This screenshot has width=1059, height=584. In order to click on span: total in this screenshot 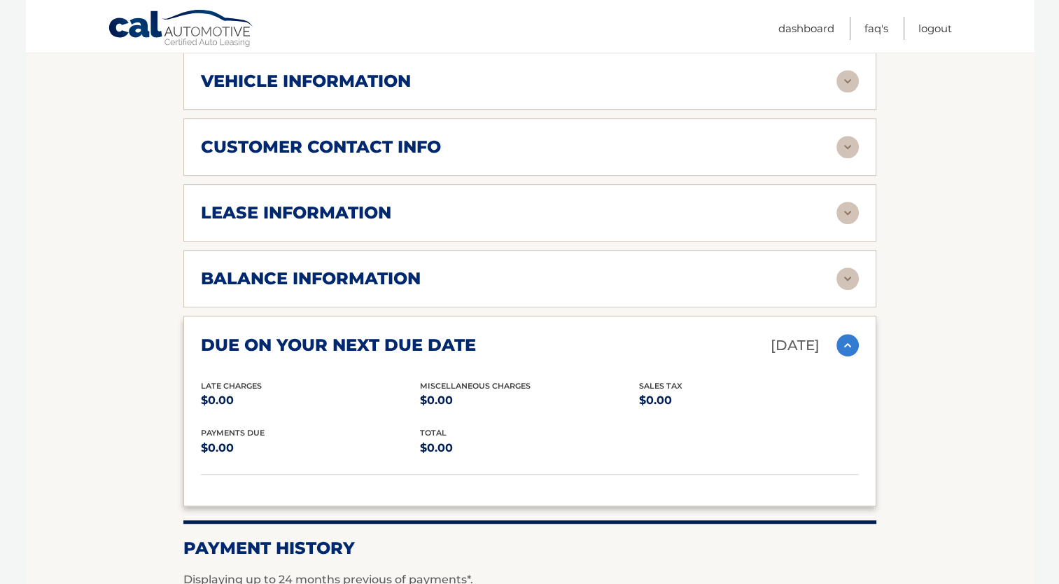, I will do `click(433, 433)`.